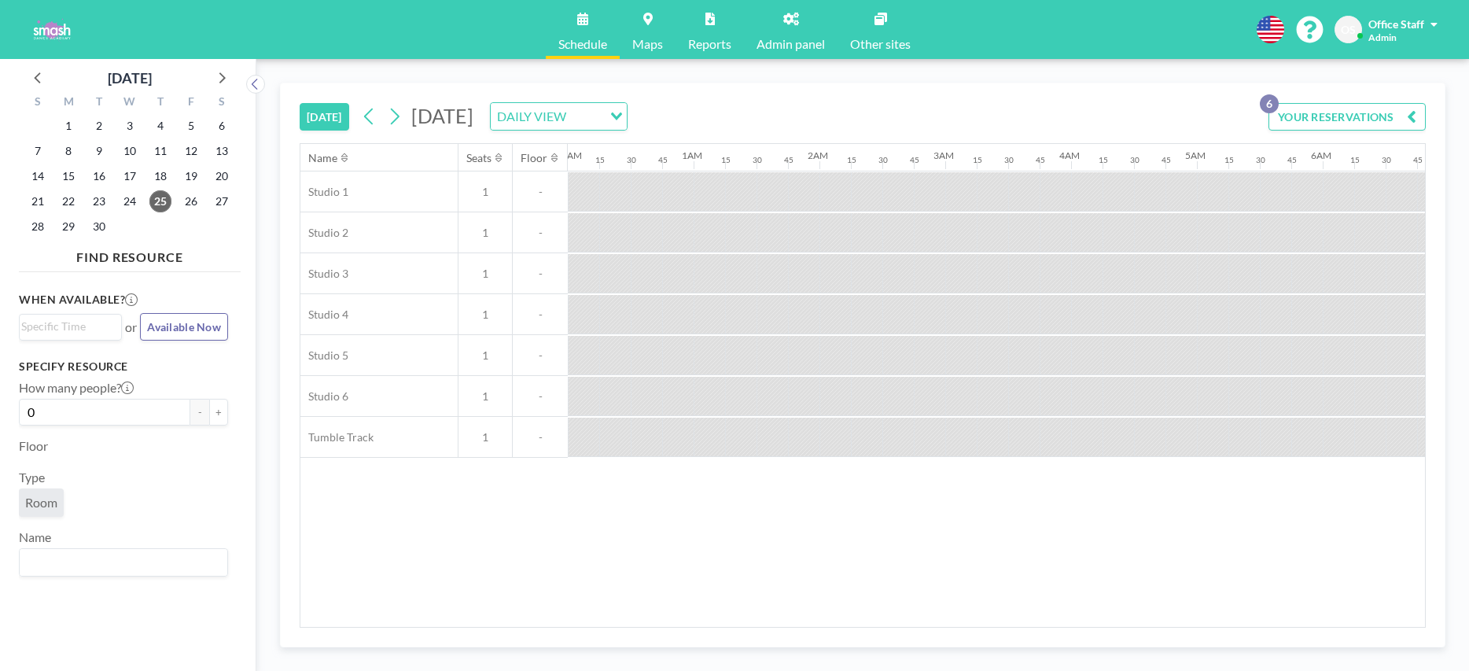 The height and width of the screenshot is (671, 1469). I want to click on span: Saturday, September 6, 2025, so click(222, 126).